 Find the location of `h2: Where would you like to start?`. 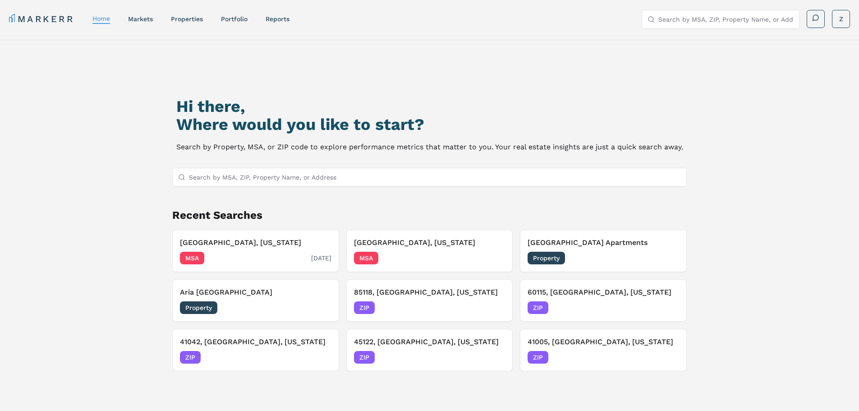

h2: Where would you like to start? is located at coordinates (430, 124).